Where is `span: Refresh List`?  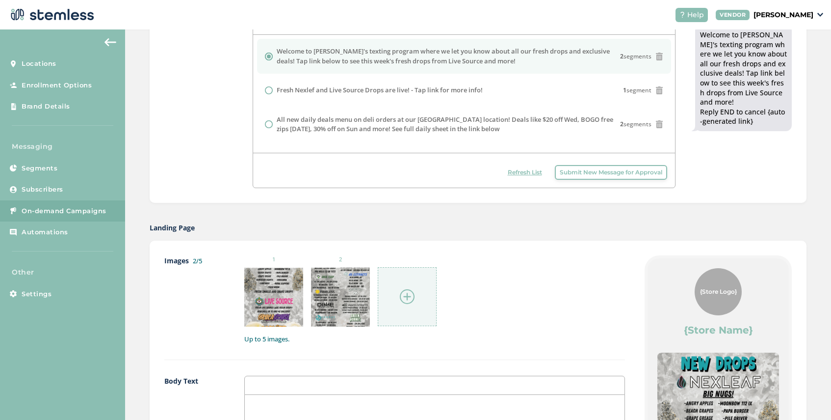
span: Refresh List is located at coordinates (525, 172).